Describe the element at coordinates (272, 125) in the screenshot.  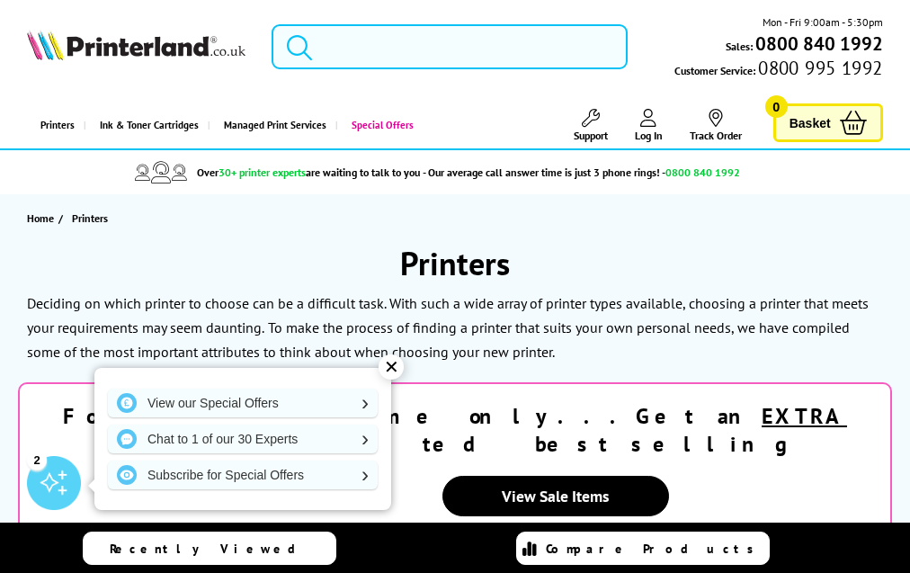
I see `a: Managed Print Services` at that location.